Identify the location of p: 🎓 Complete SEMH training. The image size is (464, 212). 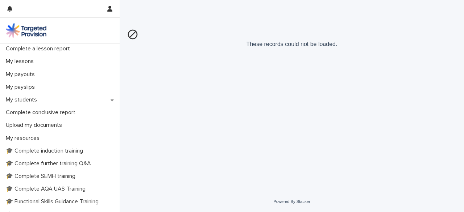
(42, 176).